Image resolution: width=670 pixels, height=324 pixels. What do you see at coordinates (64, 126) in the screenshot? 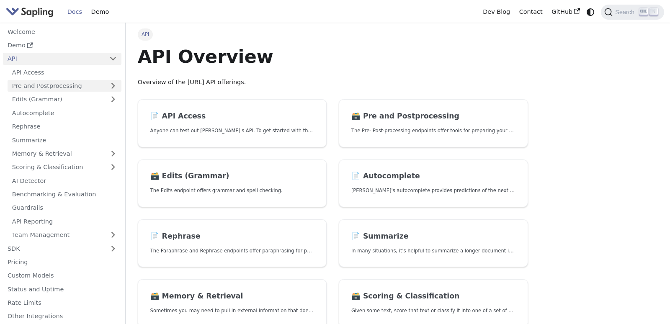
I see `a: Rephrase` at bounding box center [64, 126].